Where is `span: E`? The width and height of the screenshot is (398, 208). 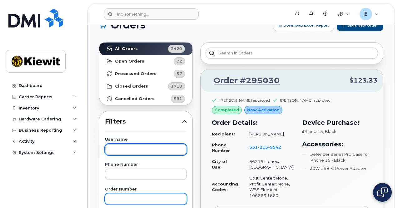
span: E is located at coordinates (366, 14).